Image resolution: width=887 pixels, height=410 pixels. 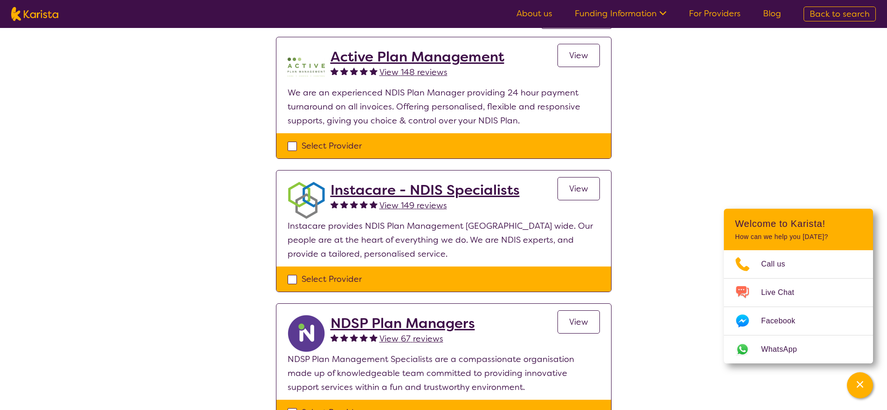 What do you see at coordinates (403, 323) in the screenshot?
I see `a: NDSP Plan Managers` at bounding box center [403, 323].